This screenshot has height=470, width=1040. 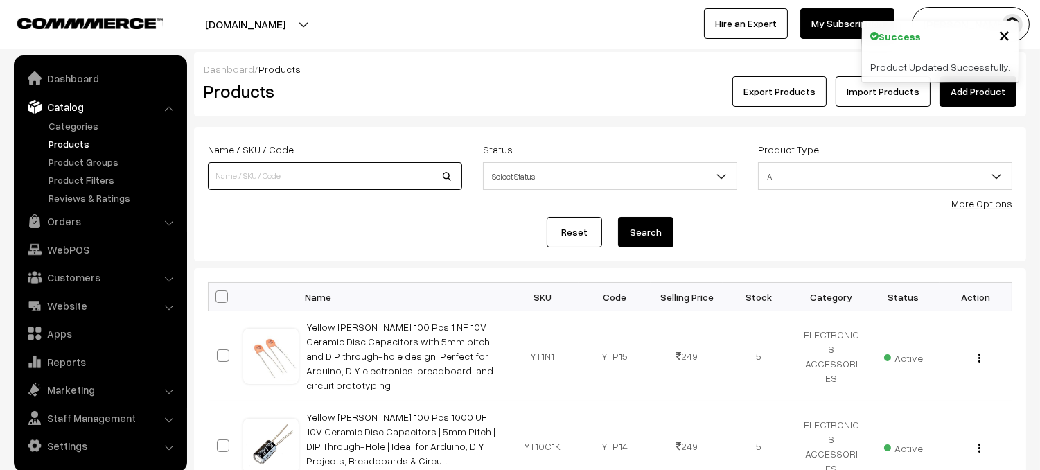 What do you see at coordinates (615, 356) in the screenshot?
I see `td: YTP15` at bounding box center [615, 356].